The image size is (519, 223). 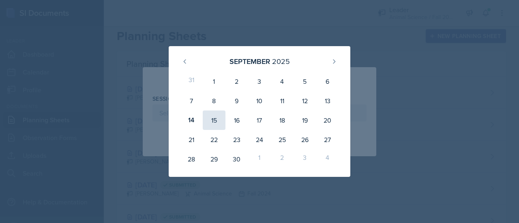 I want to click on div: 20, so click(x=328, y=120).